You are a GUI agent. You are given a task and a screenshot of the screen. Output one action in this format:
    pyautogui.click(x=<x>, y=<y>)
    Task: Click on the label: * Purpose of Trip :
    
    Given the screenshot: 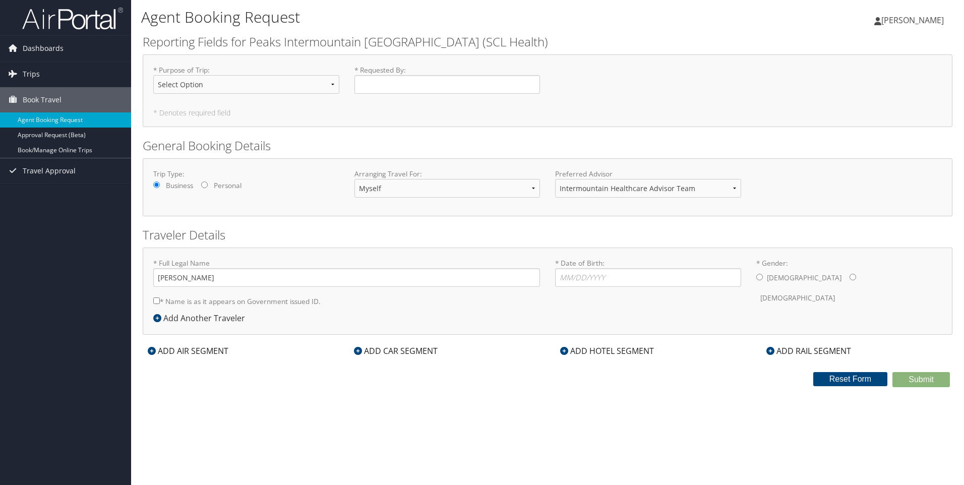 What is the action you would take?
    pyautogui.click(x=246, y=83)
    